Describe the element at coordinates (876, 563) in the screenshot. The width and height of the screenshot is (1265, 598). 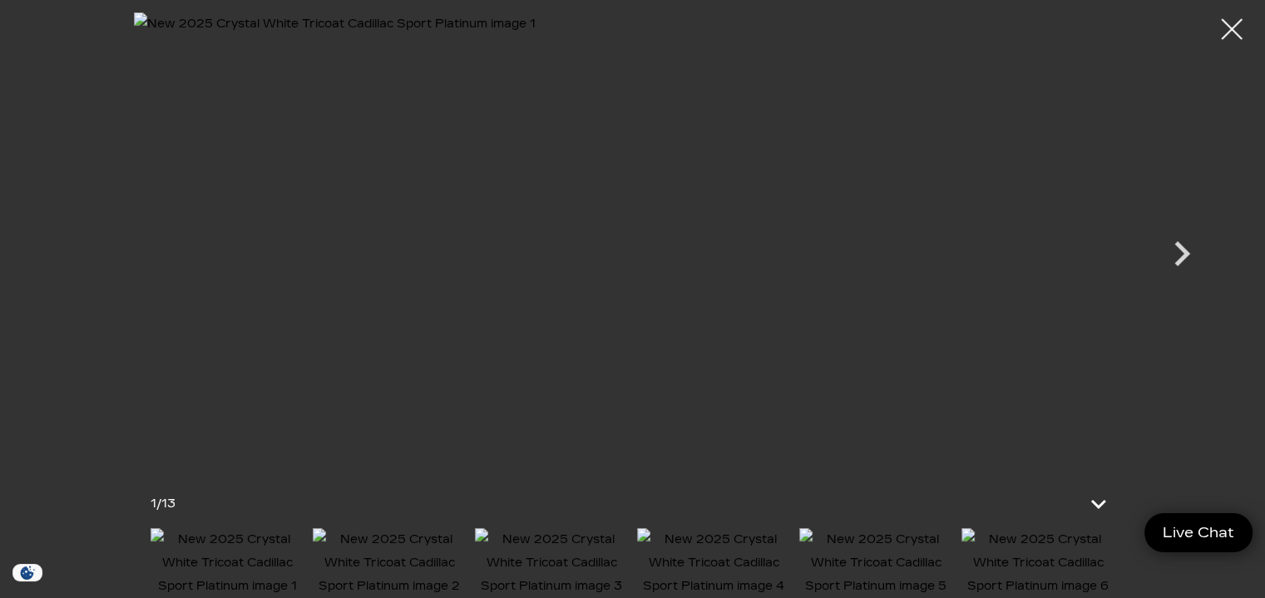
I see `img: New 2025 Crystal White Tricoat Cadillac Sport Platinum image 5` at that location.